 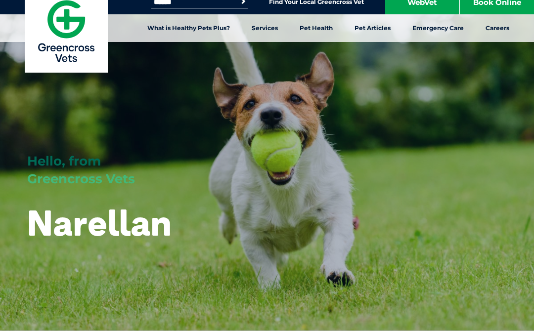 I want to click on h1: Narellan, so click(x=99, y=223).